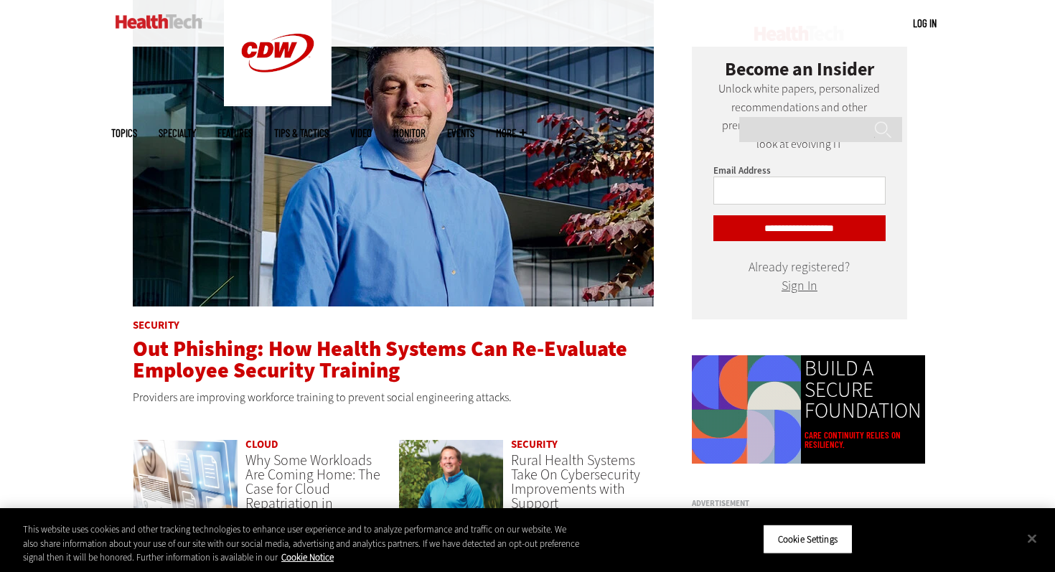  I want to click on a: Out Phishing: How Health Systems Can Re-Evaluate Employee Security Training, so click(380, 360).